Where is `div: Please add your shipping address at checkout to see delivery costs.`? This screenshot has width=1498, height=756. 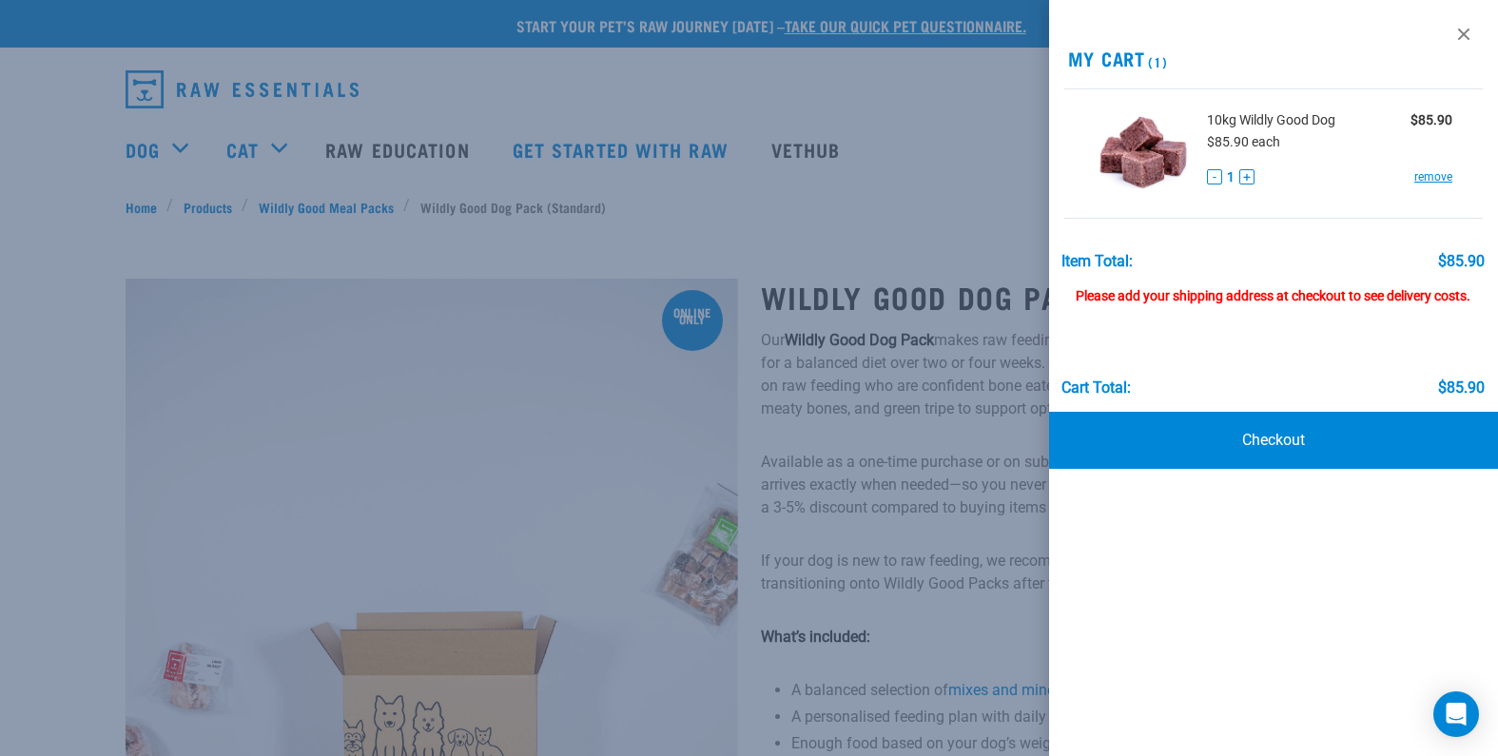 div: Please add your shipping address at checkout to see delivery costs. is located at coordinates (1272, 287).